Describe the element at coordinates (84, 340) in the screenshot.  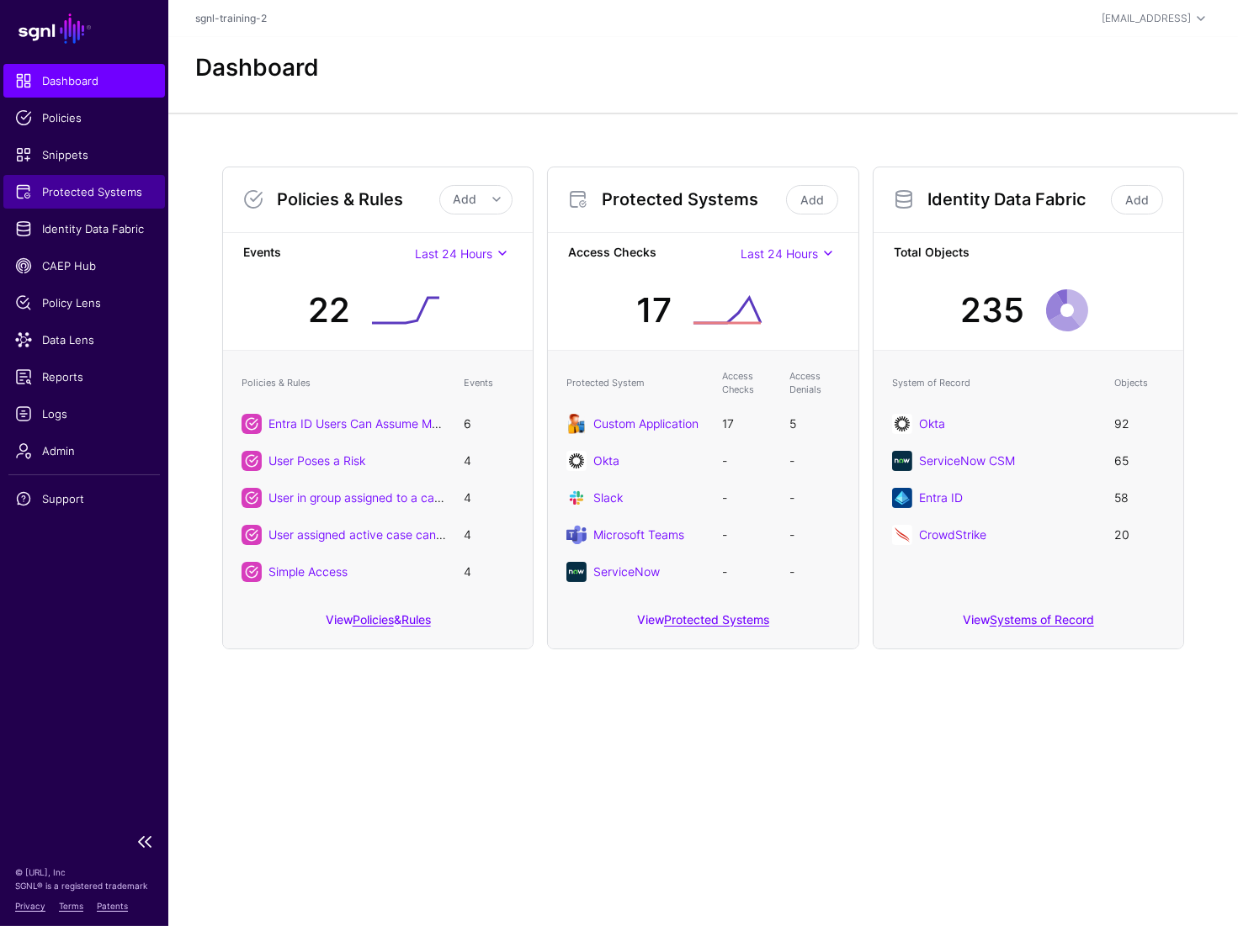
I see `span: Data Lens` at that location.